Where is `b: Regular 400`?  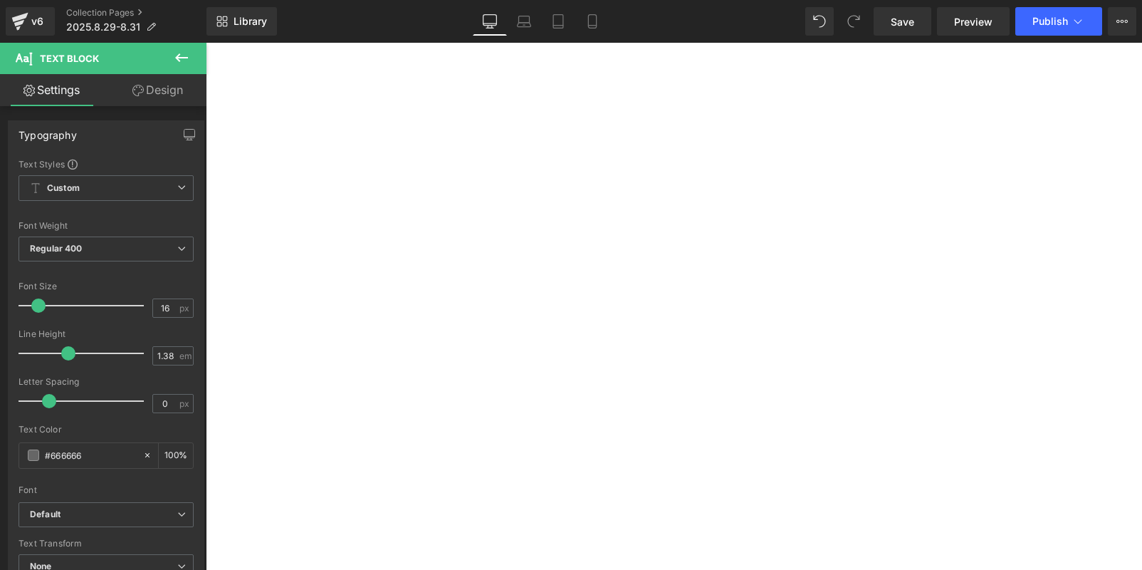 b: Regular 400 is located at coordinates (56, 248).